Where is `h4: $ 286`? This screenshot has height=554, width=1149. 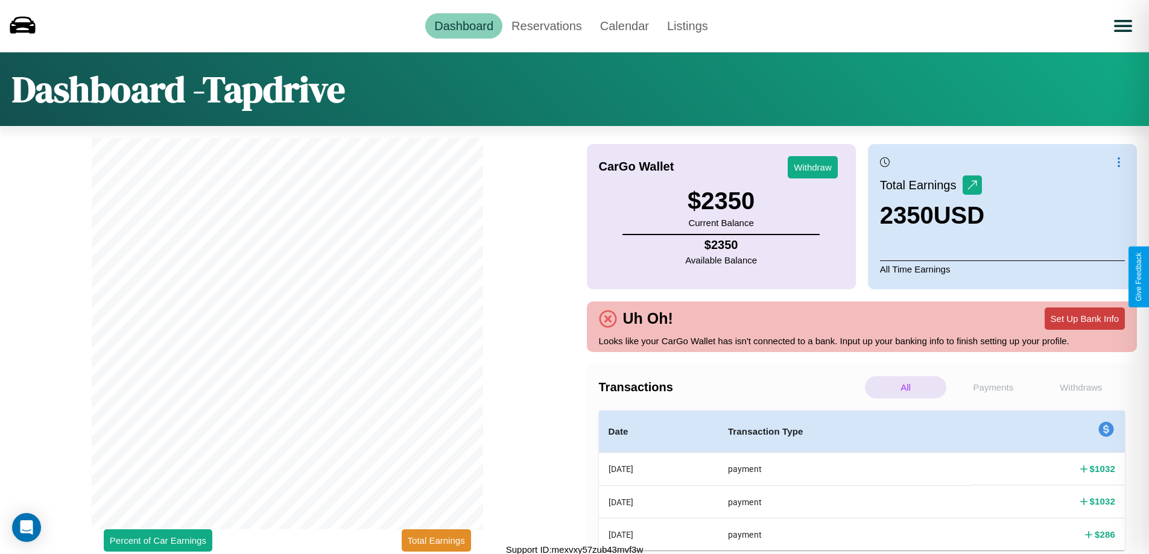
h4: $ 286 is located at coordinates (1105, 534).